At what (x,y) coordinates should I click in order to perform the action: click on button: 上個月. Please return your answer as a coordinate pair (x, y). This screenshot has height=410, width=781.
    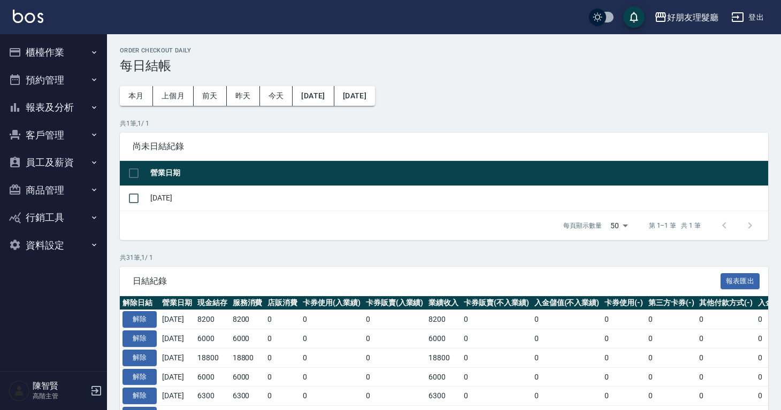
    Looking at the image, I should click on (173, 96).